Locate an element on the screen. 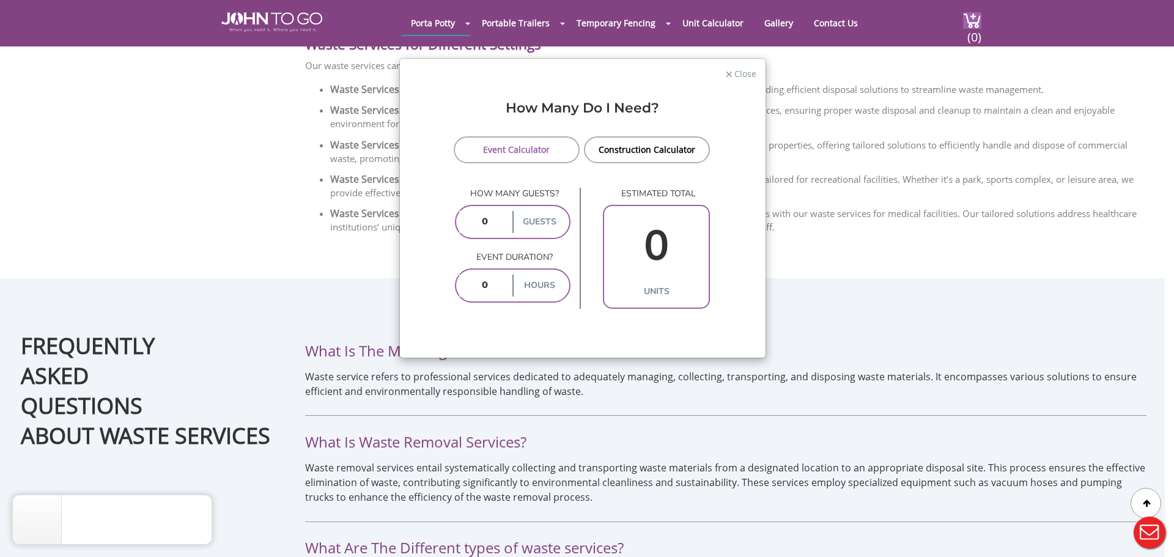  span: Close is located at coordinates (745, 72).